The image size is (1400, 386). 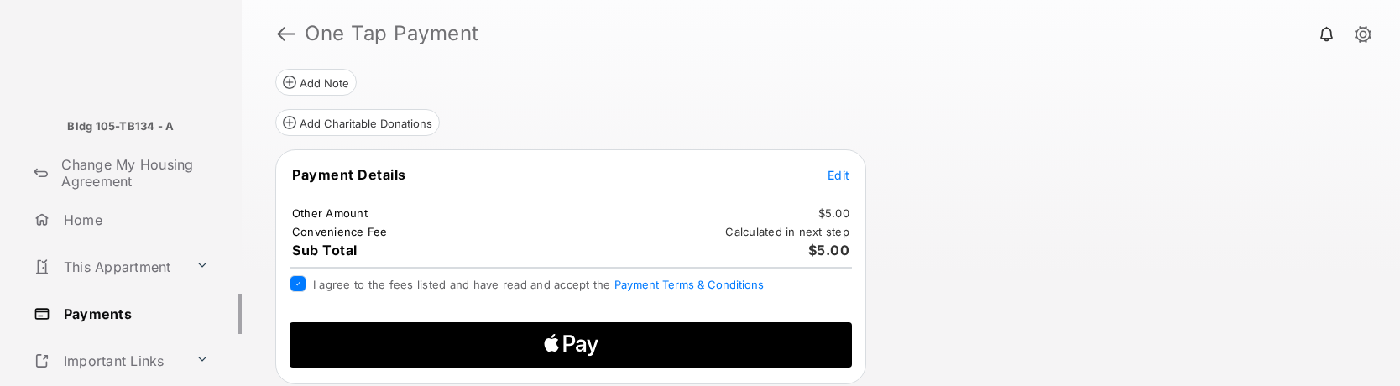 I want to click on button: I agree to the fees listed and have read and accept the, so click(x=689, y=285).